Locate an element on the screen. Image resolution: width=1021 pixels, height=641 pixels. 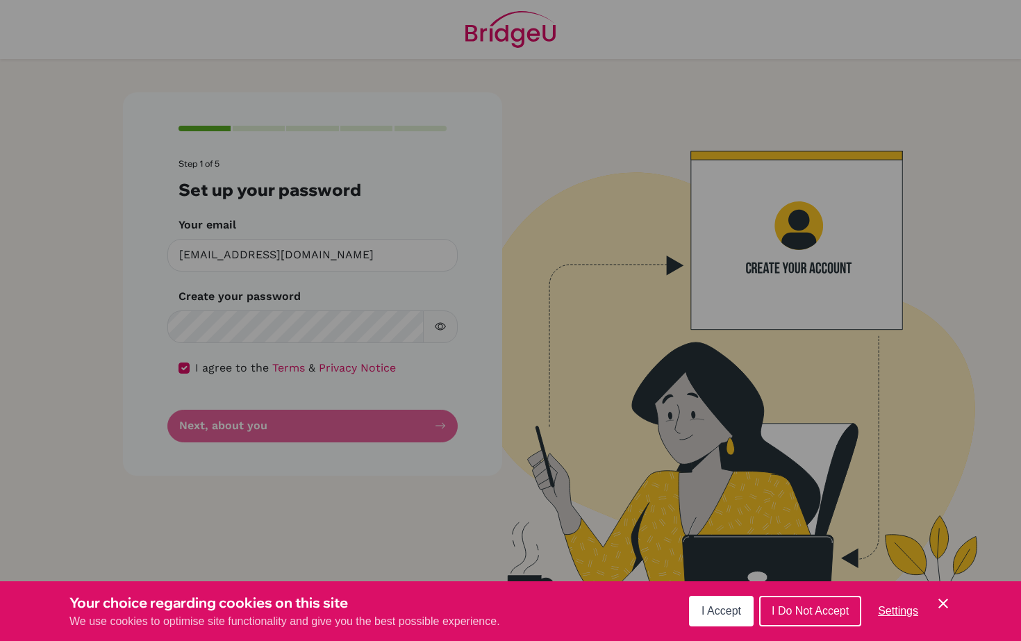
span: Settings is located at coordinates (898, 611).